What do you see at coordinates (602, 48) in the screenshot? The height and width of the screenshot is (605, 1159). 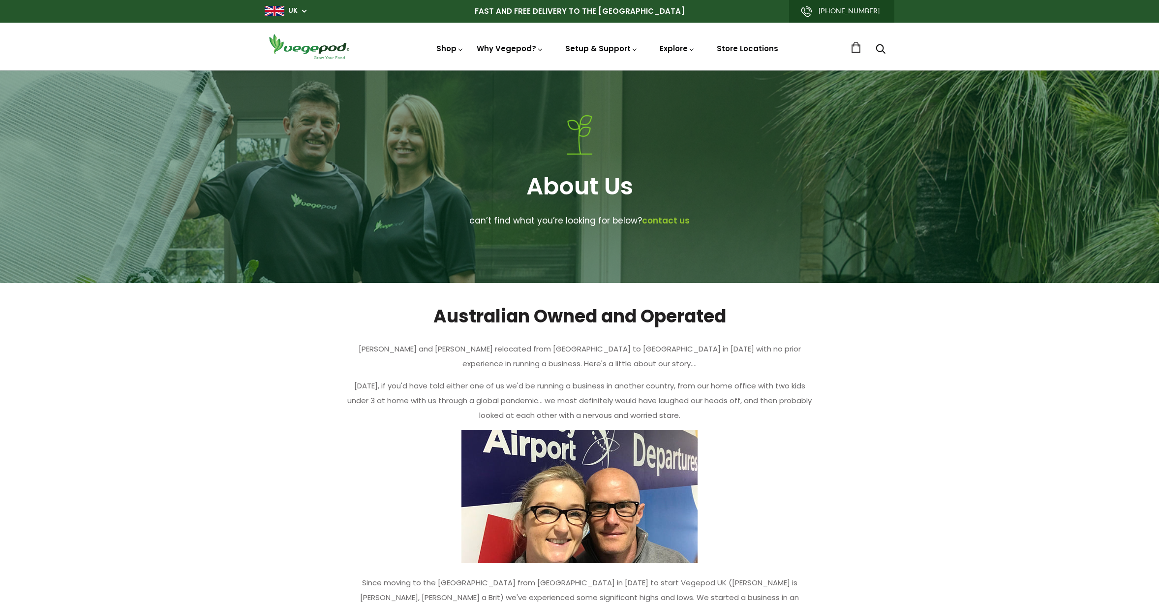 I see `a: Setup & Support` at bounding box center [602, 48].